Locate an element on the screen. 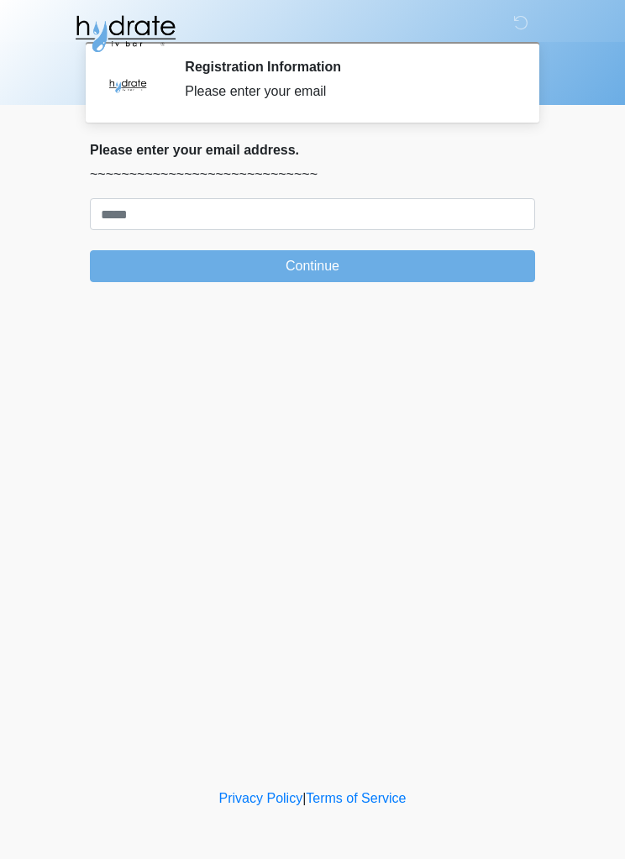  img: Hydrate IV Bar - Glendale Logo is located at coordinates (125, 34).